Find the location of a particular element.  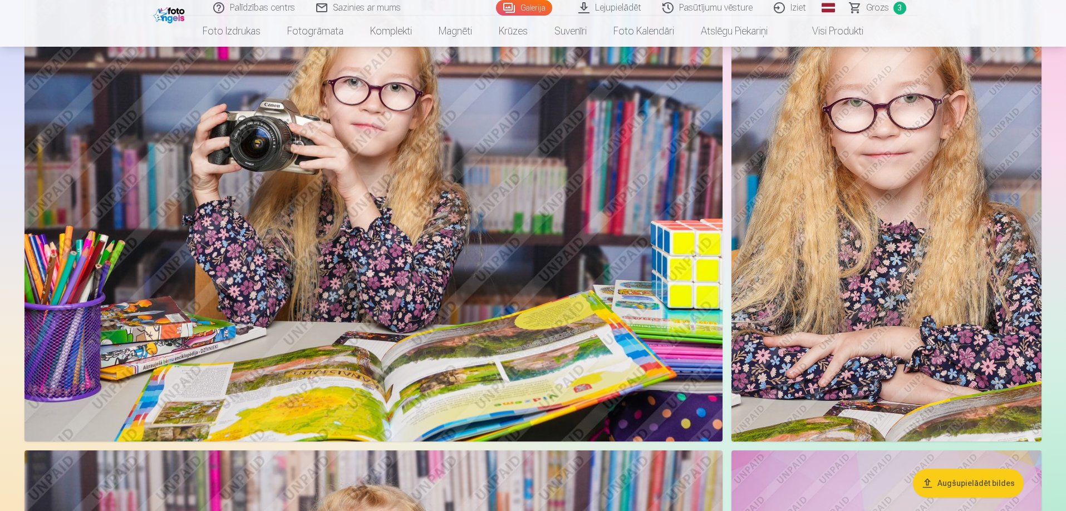

a: Atslēgu piekariņi is located at coordinates (734, 31).